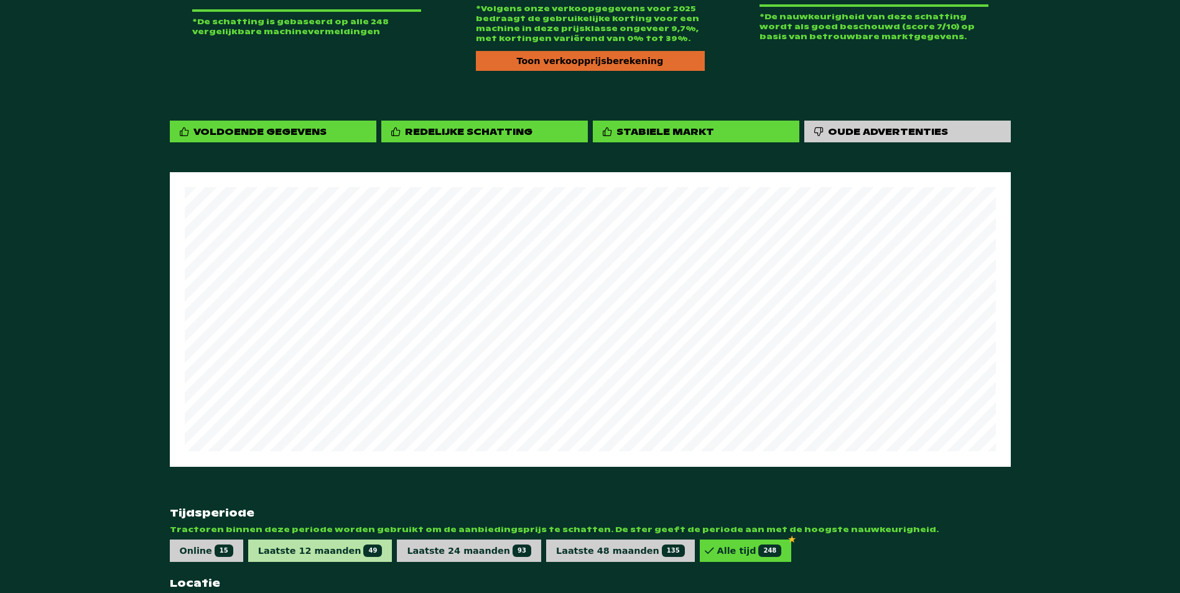 The image size is (1180, 593). Describe the element at coordinates (522, 551) in the screenshot. I see `span: 93` at that location.